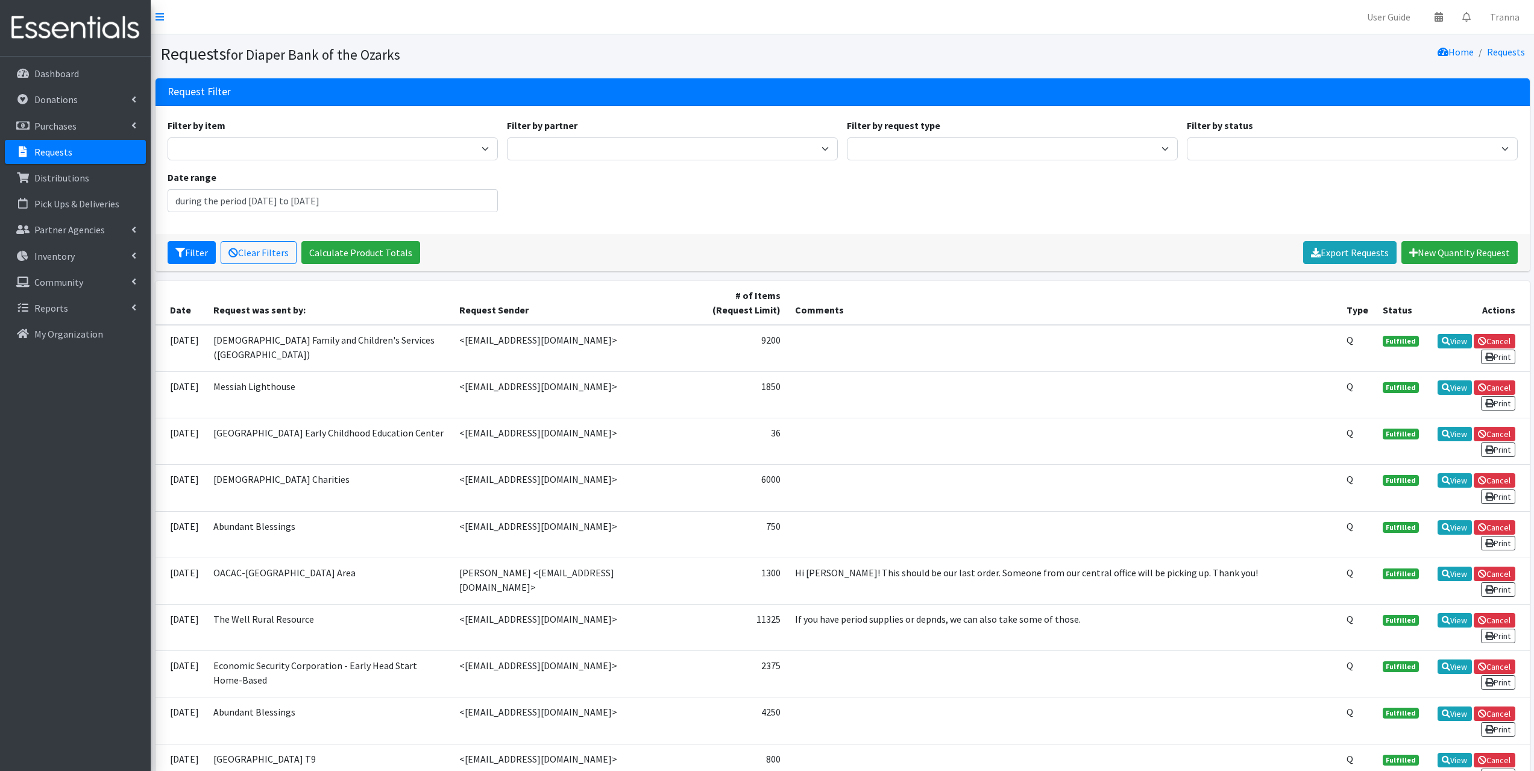 The image size is (1534, 771). What do you see at coordinates (499, 54) in the screenshot?
I see `h1: Requests` at bounding box center [499, 54].